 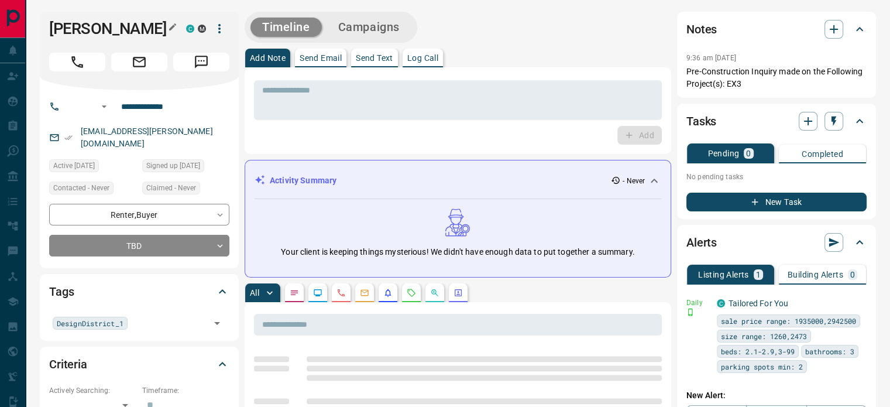 I want to click on svg: Lead Browsing Activity, so click(x=318, y=292).